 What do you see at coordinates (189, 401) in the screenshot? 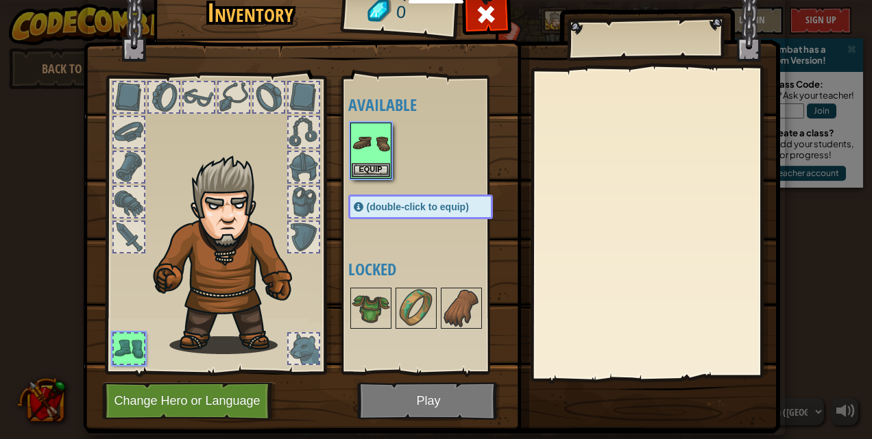
I see `button: Change Hero or Language` at bounding box center [189, 401].